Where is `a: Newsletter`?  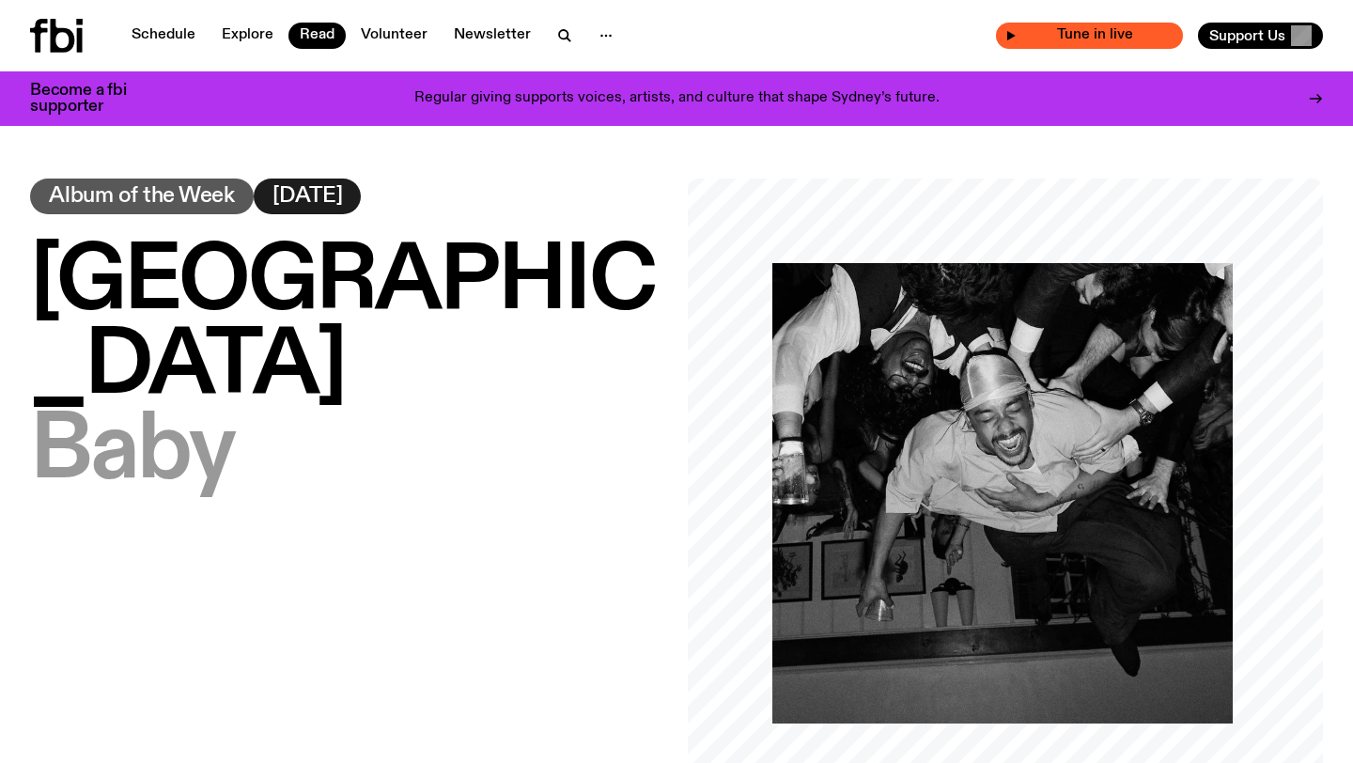 a: Newsletter is located at coordinates (492, 36).